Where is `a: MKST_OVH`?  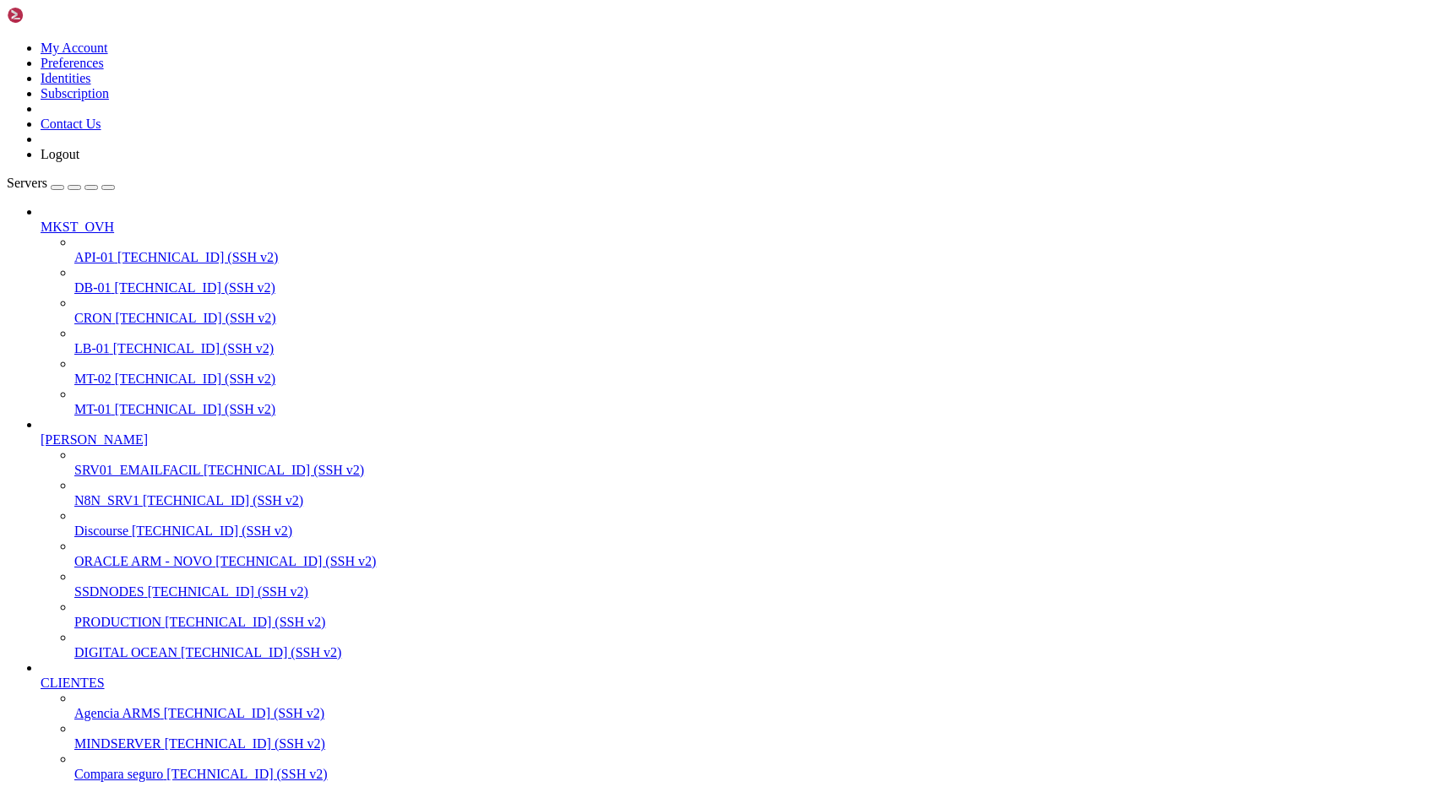 a: MKST_OVH is located at coordinates (737, 227).